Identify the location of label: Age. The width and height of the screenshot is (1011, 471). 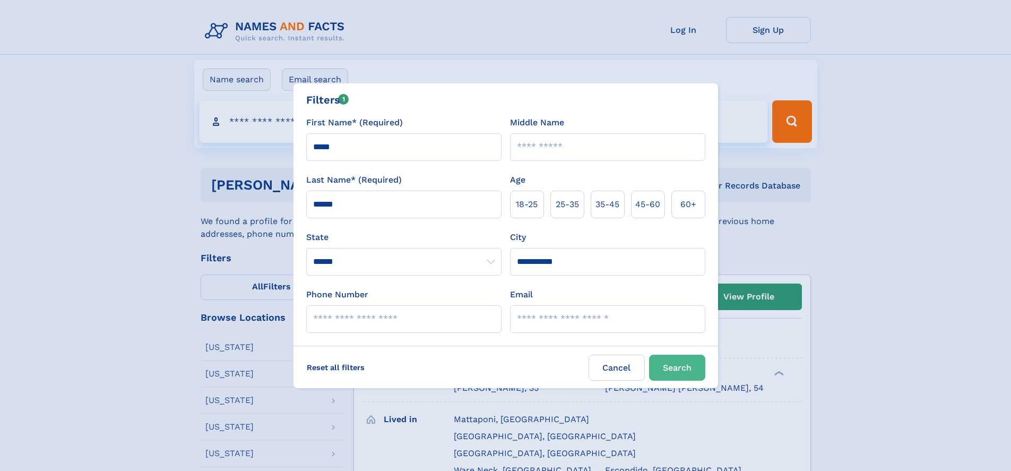
(518, 180).